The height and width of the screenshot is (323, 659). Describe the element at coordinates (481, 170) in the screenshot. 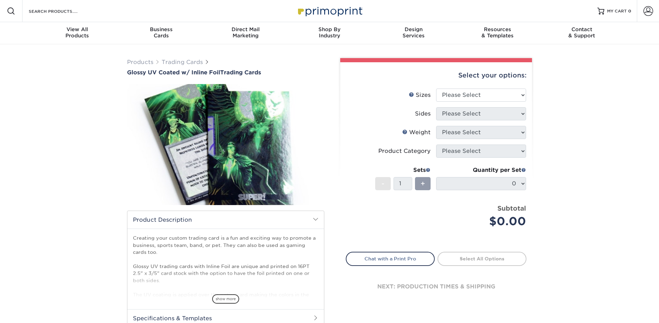

I see `div: Quantity per Set` at that location.